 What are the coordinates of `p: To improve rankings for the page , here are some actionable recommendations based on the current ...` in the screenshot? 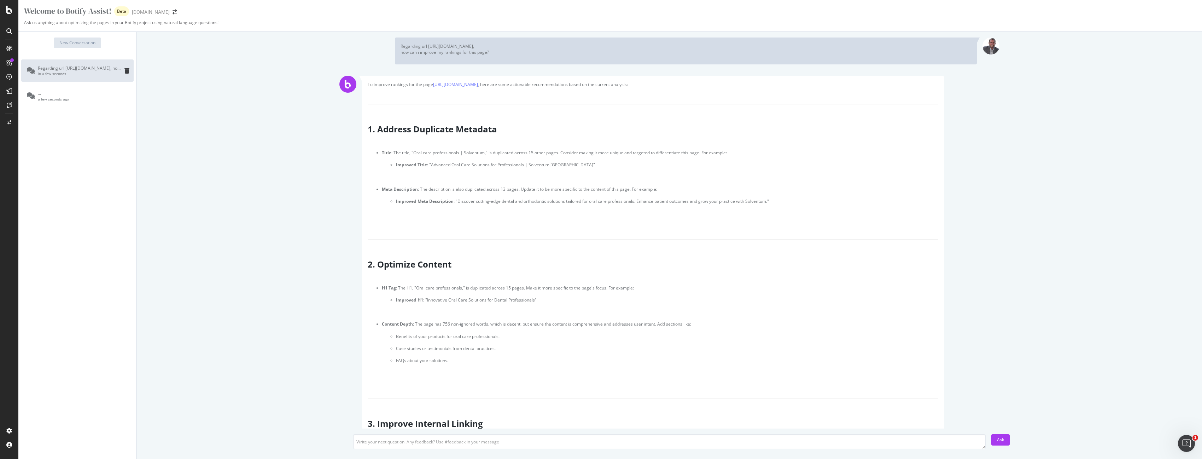 It's located at (653, 84).